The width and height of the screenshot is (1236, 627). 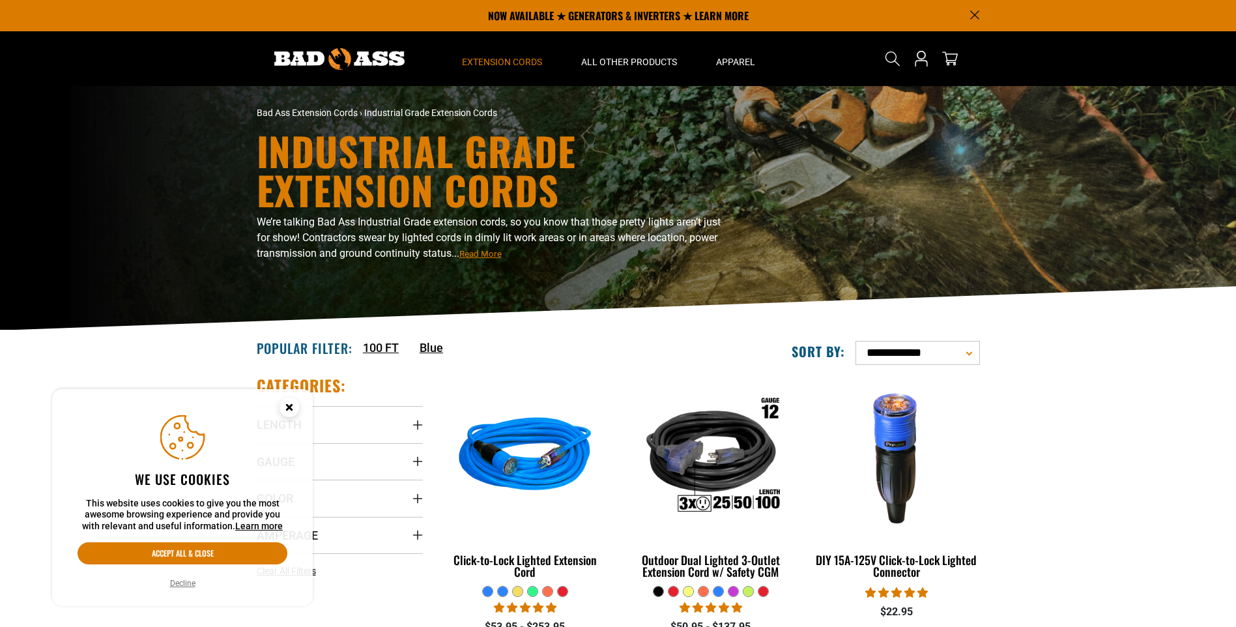 I want to click on a: Bad Ass Extension Cords, so click(x=307, y=113).